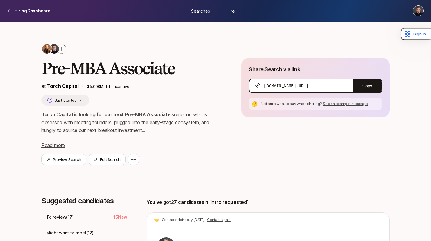  What do you see at coordinates (186, 220) in the screenshot?
I see `span: directly` at bounding box center [186, 220].